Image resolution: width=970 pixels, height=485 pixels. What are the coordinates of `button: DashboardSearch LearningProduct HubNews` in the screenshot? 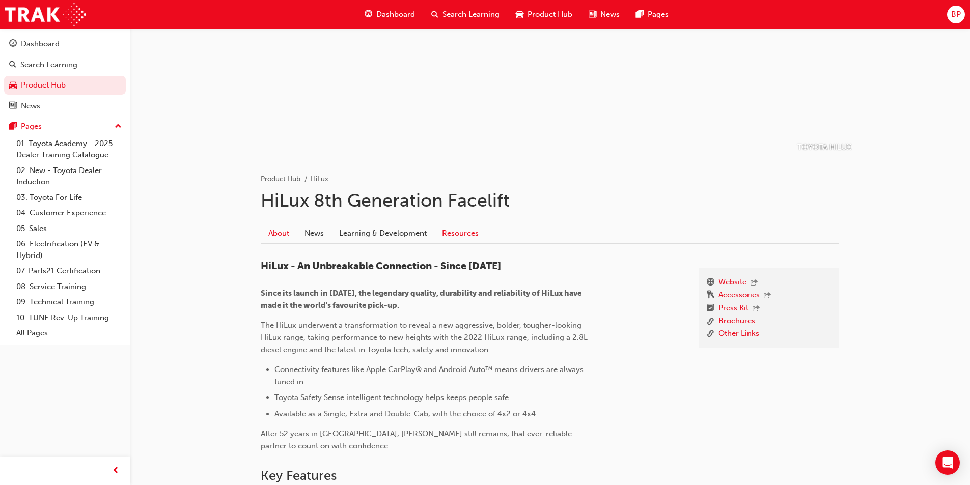 It's located at (65, 75).